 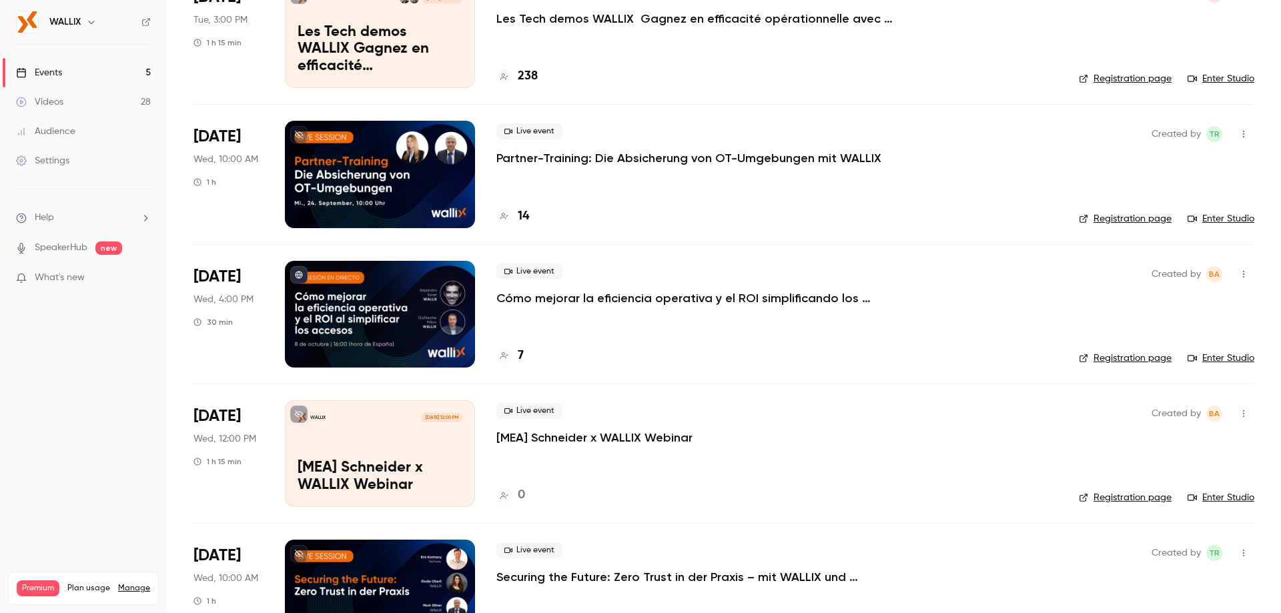 I want to click on div: Settings, so click(x=43, y=161).